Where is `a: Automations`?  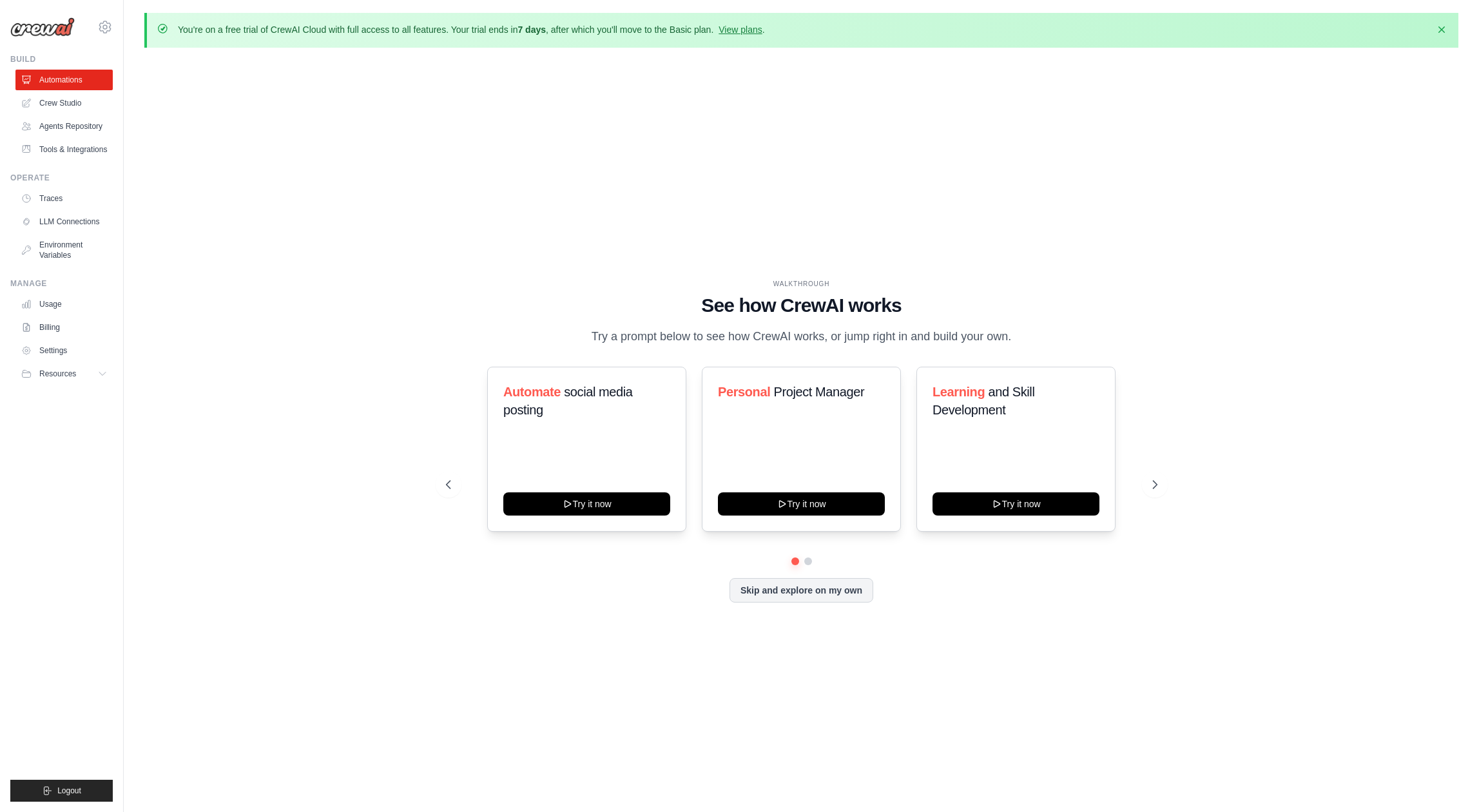
a: Automations is located at coordinates (63, 80).